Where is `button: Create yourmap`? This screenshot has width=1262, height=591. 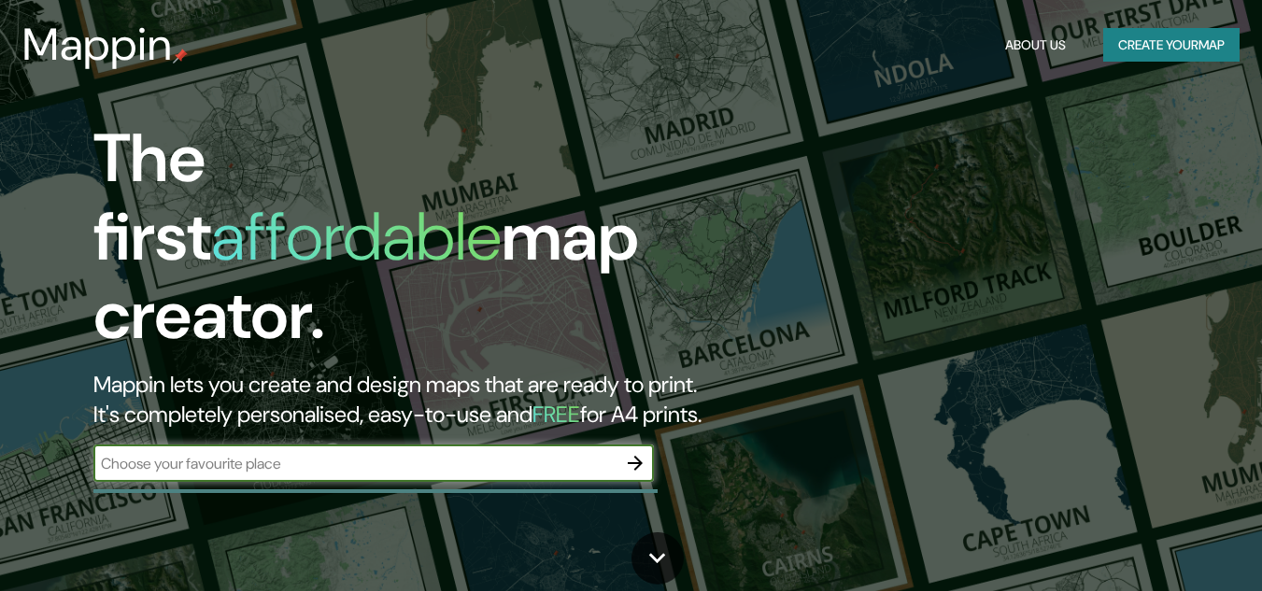
button: Create yourmap is located at coordinates (1171, 45).